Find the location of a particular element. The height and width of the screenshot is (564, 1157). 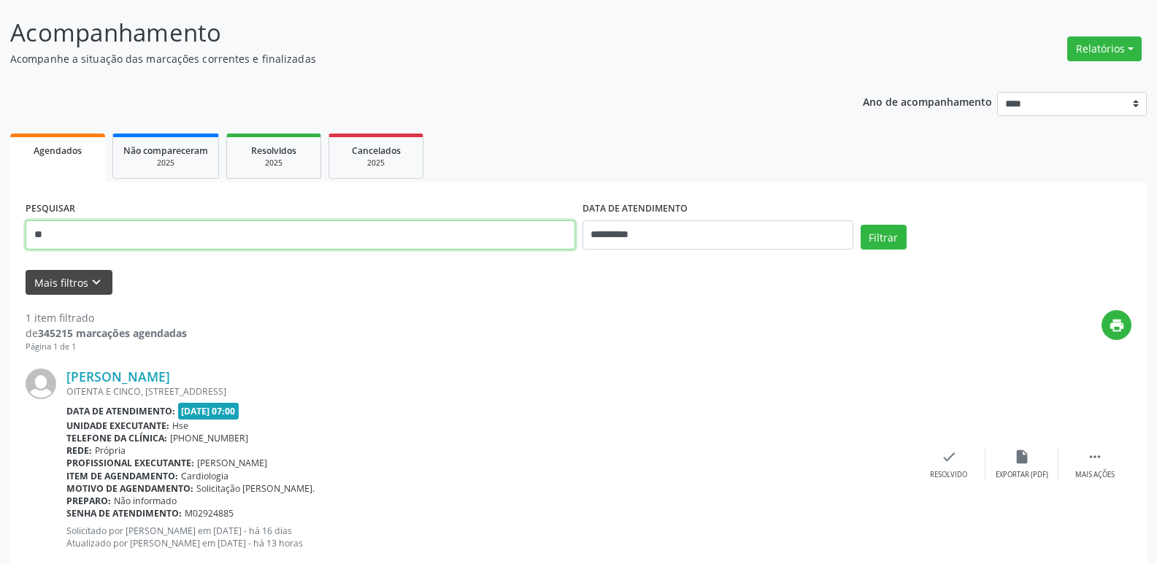

b: Unidade executante: is located at coordinates (117, 425).